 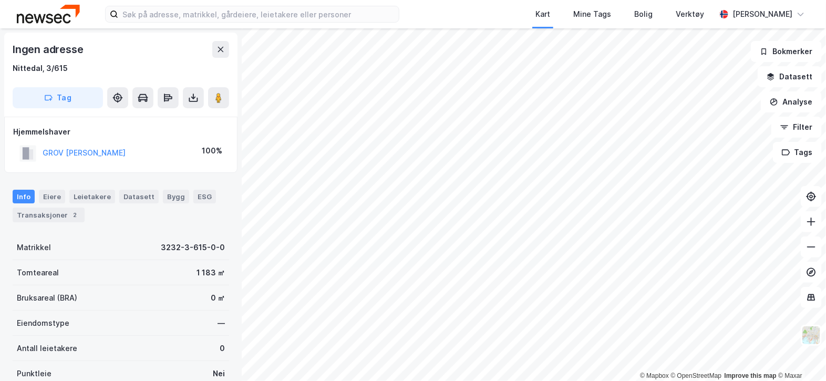 What do you see at coordinates (75, 215) in the screenshot?
I see `div: 2` at bounding box center [75, 215].